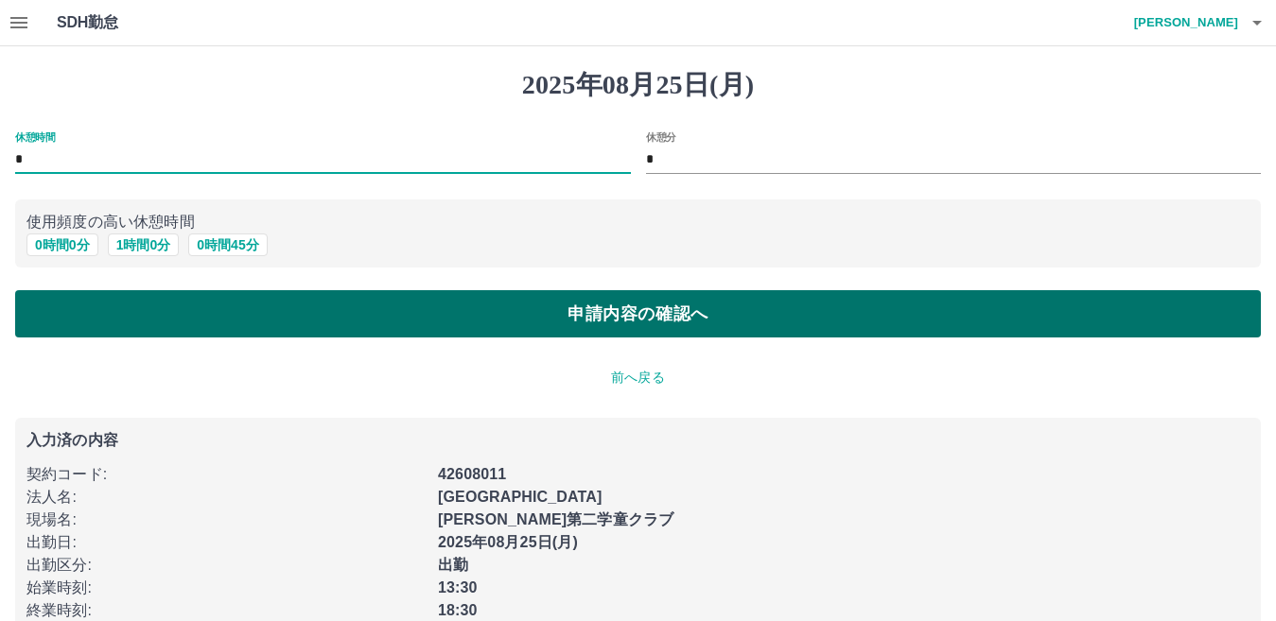  What do you see at coordinates (637, 85) in the screenshot?
I see `h1: 2025年08月25日(月)` at bounding box center [637, 85].